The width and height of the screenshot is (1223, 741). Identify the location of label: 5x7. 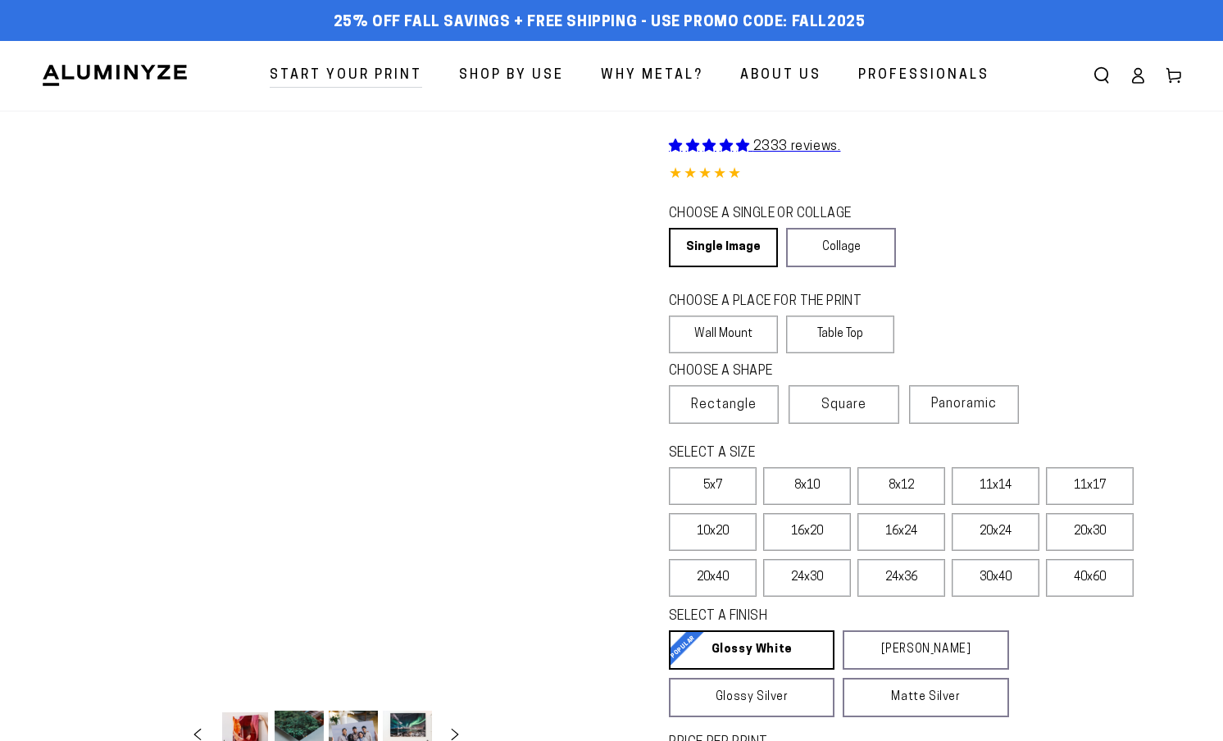
(712, 486).